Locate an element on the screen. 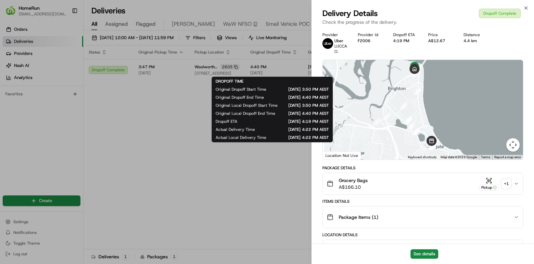  span: LUCCA O. is located at coordinates (341, 49).